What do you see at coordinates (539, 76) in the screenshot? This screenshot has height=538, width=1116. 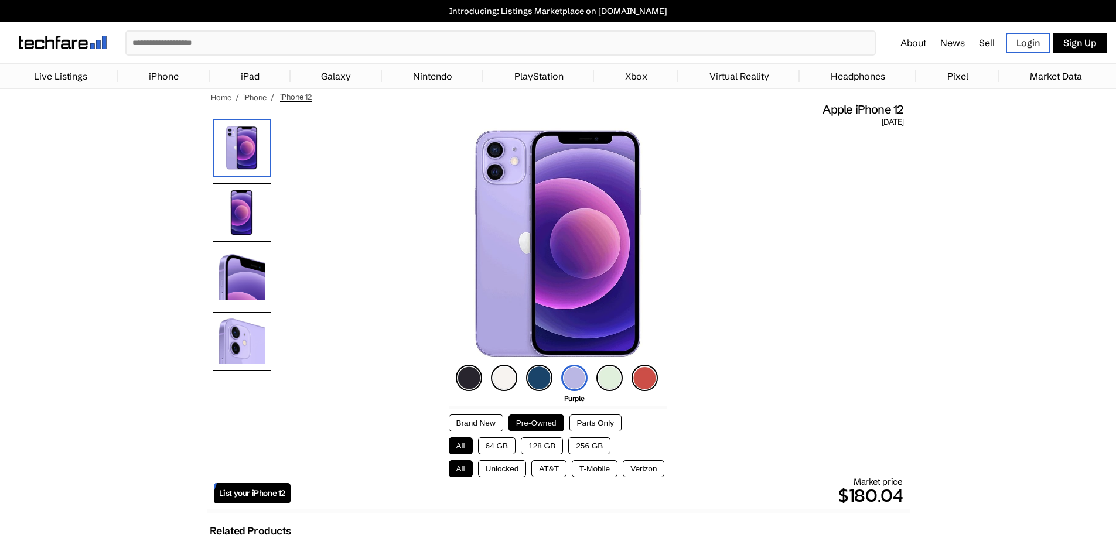 I see `a: PlayStation` at bounding box center [539, 76].